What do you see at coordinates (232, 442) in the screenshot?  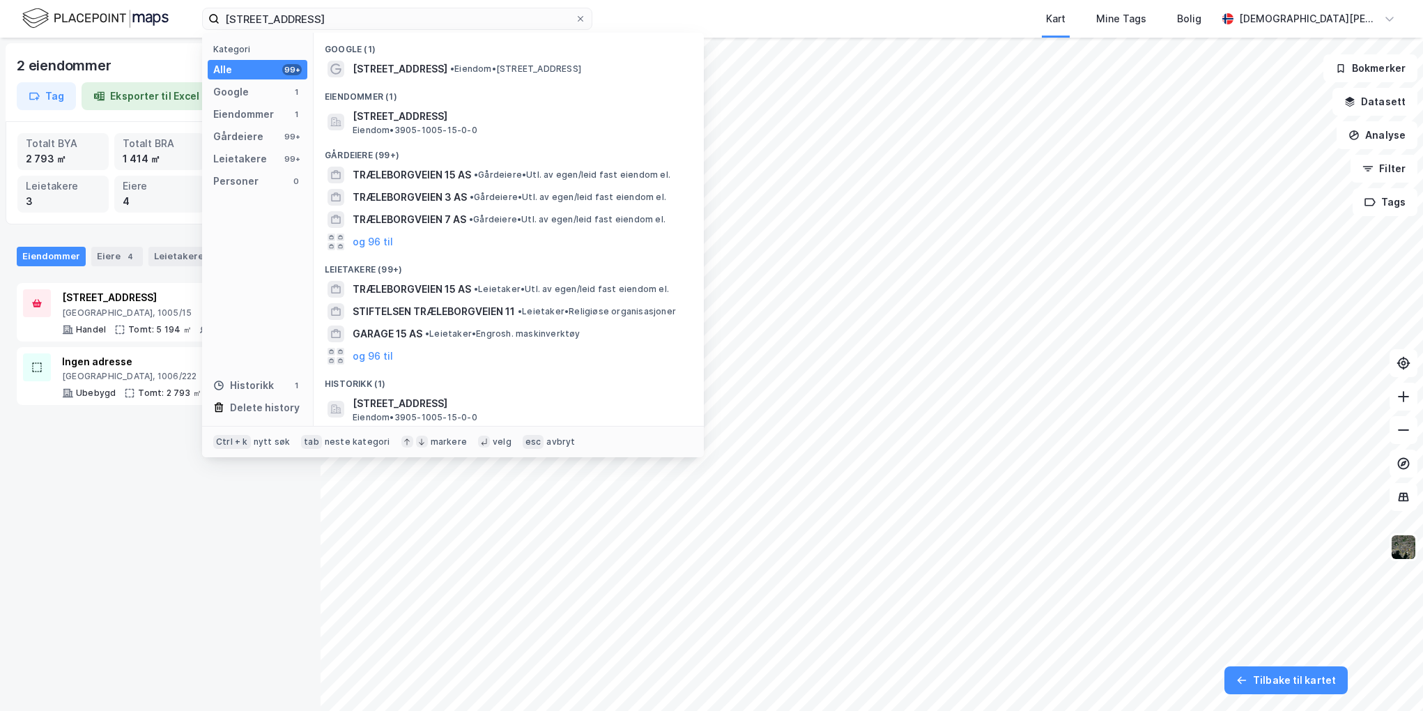 I see `div: Ctrl + k` at bounding box center [232, 442].